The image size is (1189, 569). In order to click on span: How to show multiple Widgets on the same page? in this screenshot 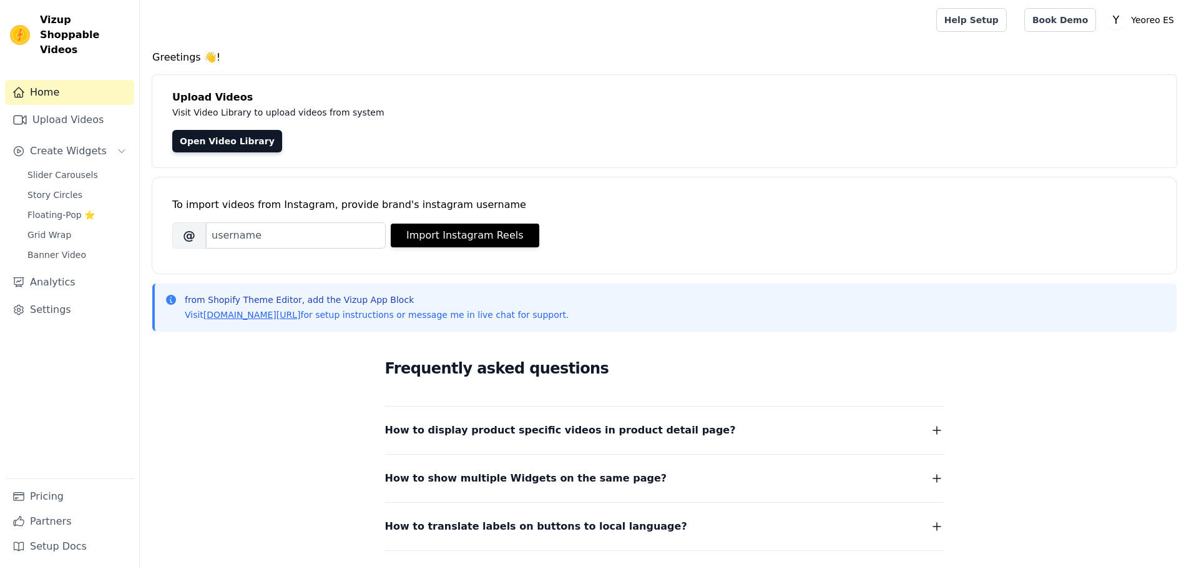, I will do `click(526, 478)`.